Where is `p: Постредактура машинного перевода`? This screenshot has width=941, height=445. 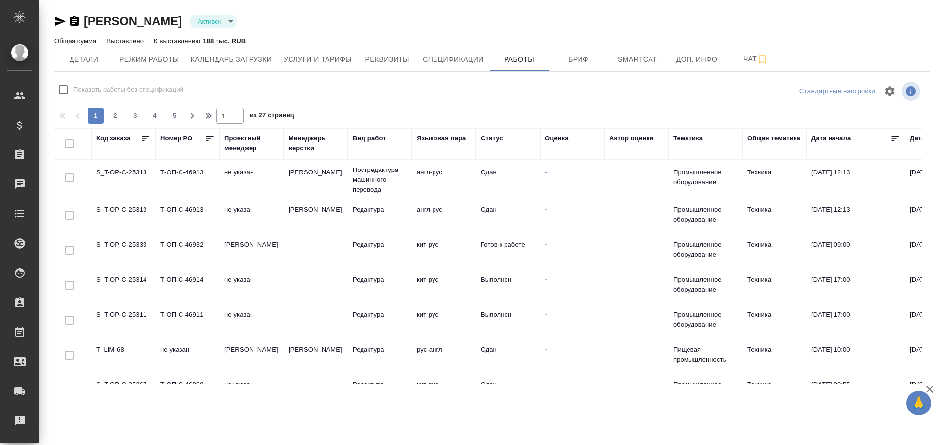 p: Постредактура машинного перевода is located at coordinates (380, 180).